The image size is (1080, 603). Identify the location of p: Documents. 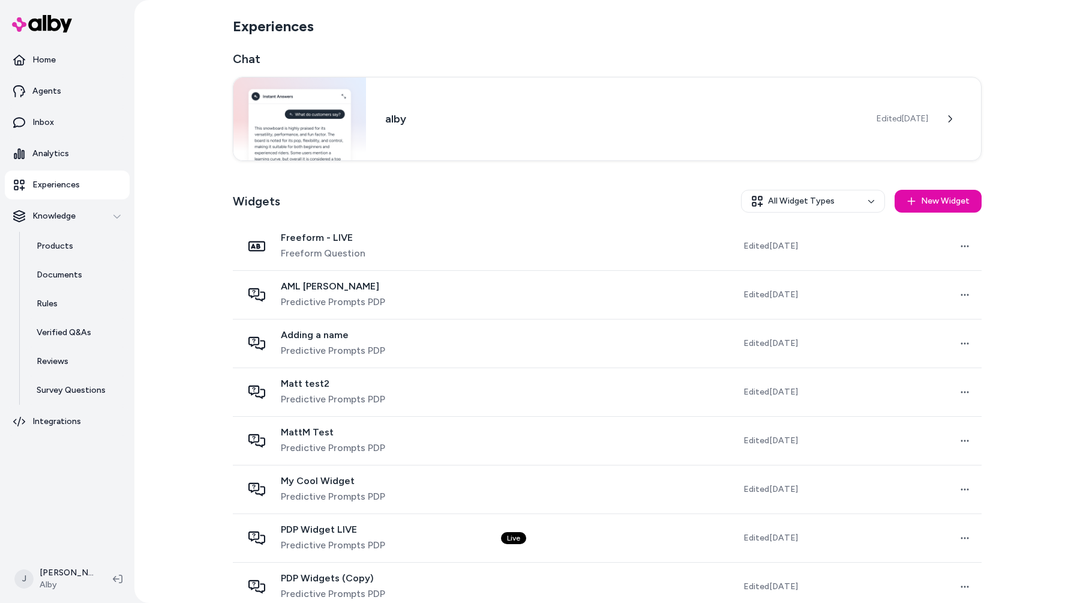
(59, 275).